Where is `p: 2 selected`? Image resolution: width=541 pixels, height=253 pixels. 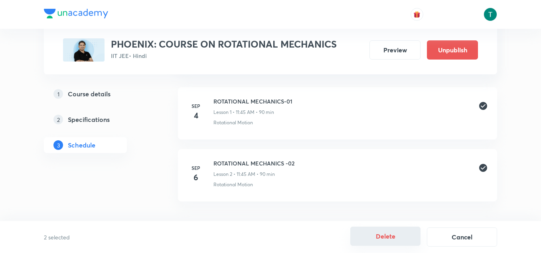
p: 2 selected is located at coordinates (127, 237).